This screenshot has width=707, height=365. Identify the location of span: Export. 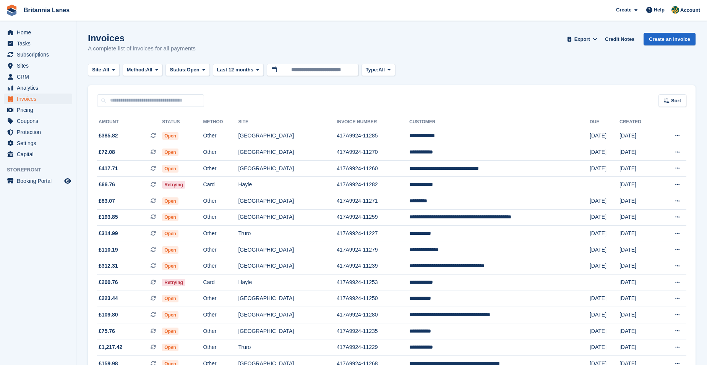
(582, 39).